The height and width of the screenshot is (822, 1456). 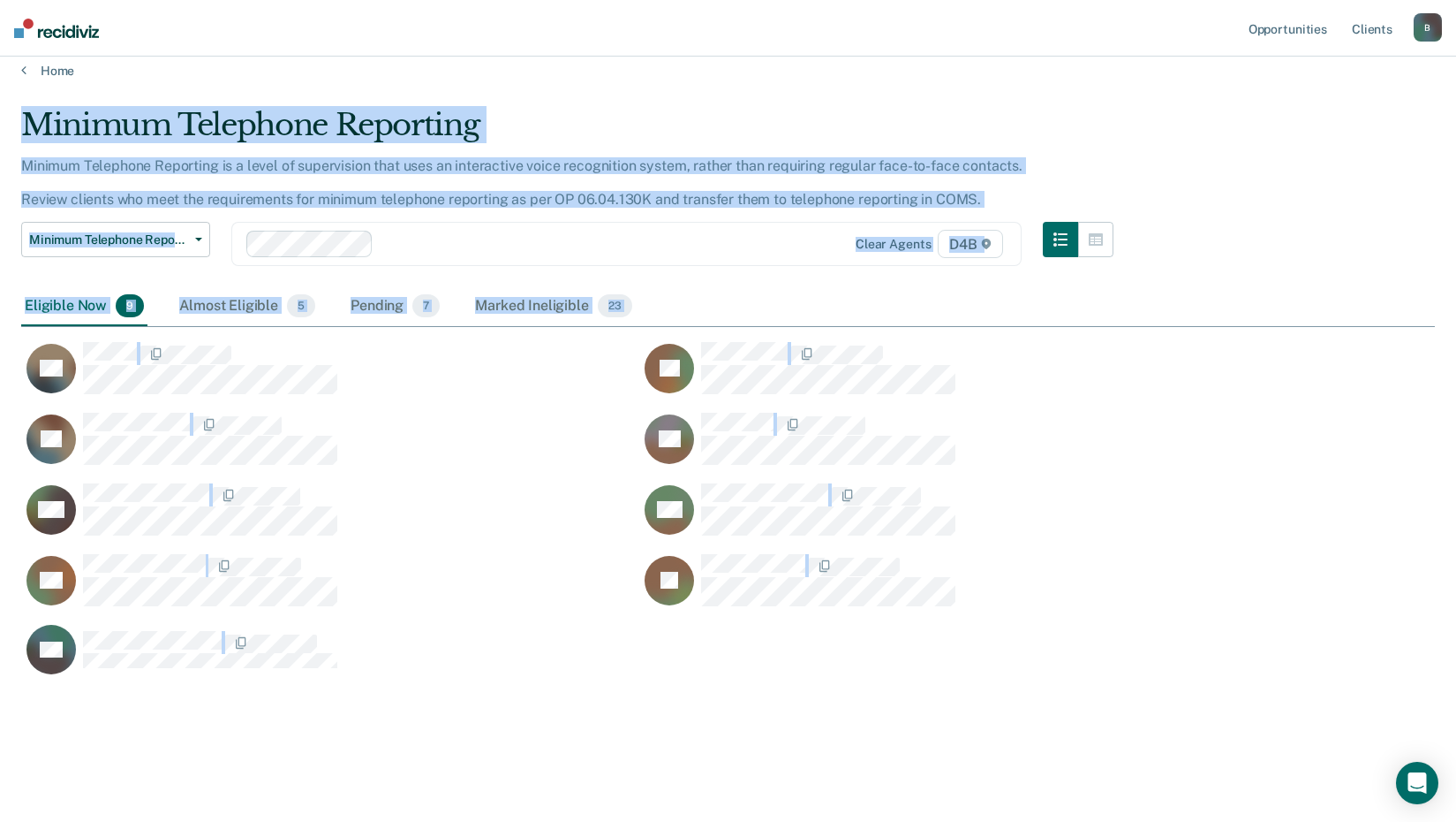 I want to click on div: CaseloadOpportunityCell-0760203, so click(x=949, y=588).